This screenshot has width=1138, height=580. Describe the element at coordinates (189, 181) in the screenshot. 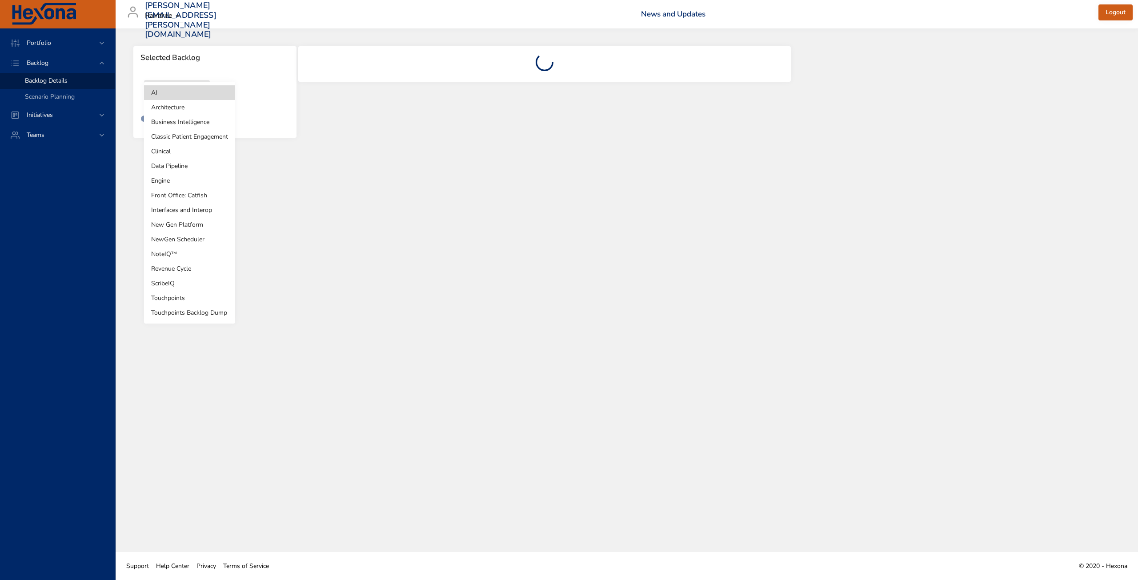

I see `li: Engine` at that location.